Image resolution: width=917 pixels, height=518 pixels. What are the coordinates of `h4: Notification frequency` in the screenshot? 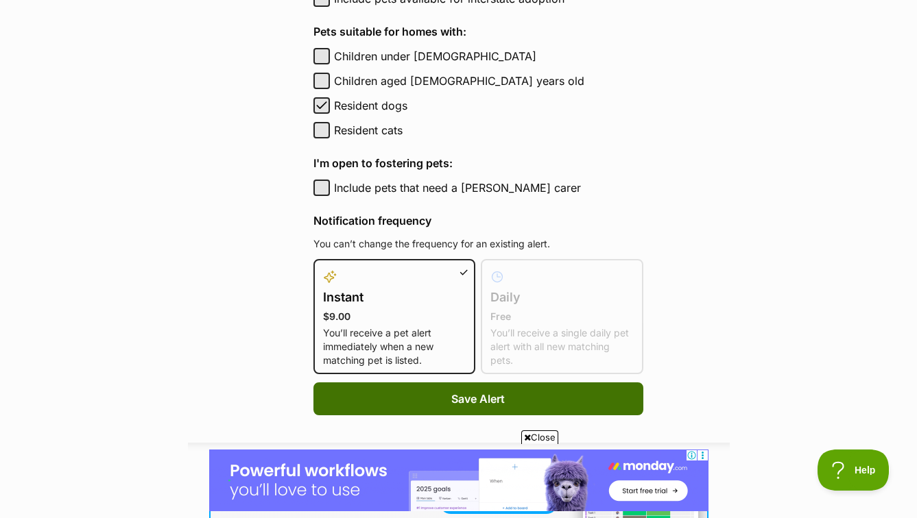 It's located at (478, 221).